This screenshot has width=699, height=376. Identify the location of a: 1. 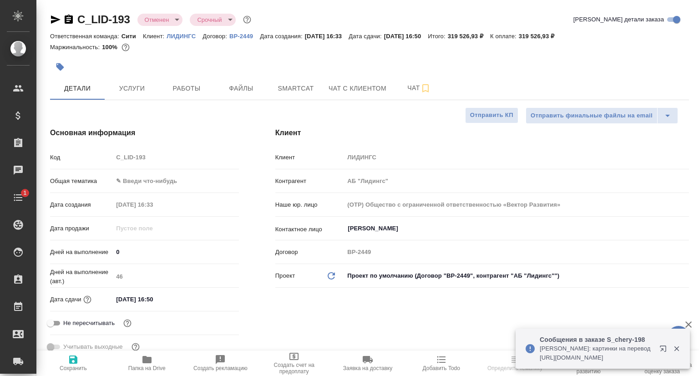
(18, 198).